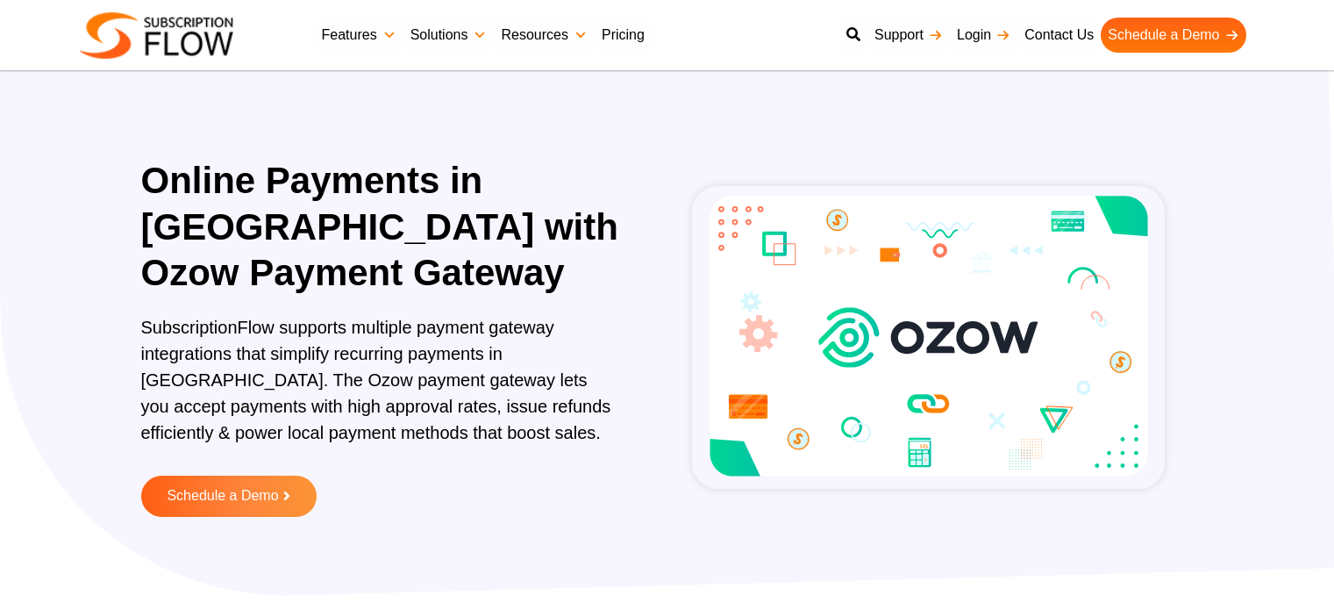 The width and height of the screenshot is (1334, 610). What do you see at coordinates (156, 35) in the screenshot?
I see `img: Subscriptionflow` at bounding box center [156, 35].